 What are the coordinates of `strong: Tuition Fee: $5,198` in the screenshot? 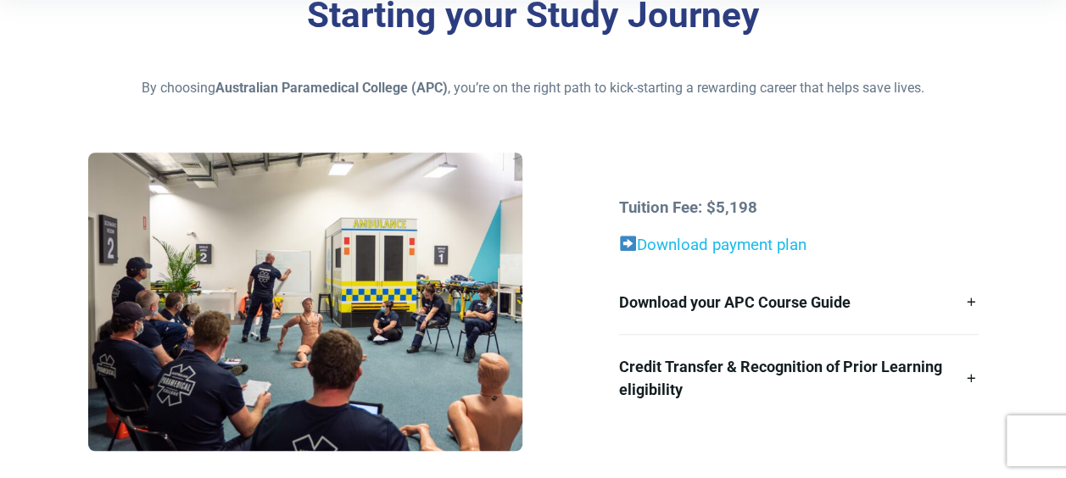 It's located at (688, 208).